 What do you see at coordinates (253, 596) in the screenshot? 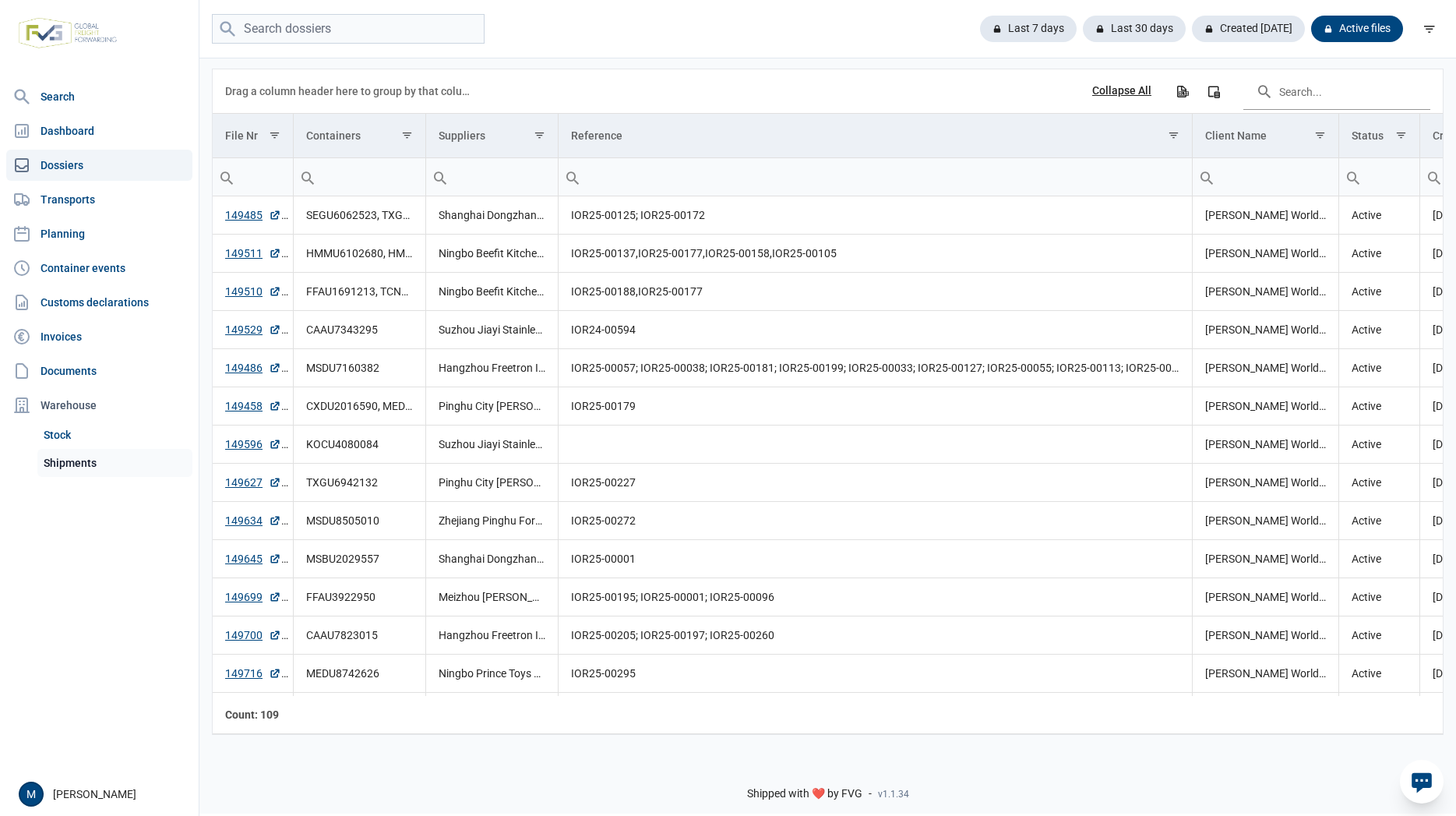
I see `a: 149699` at bounding box center [253, 596].